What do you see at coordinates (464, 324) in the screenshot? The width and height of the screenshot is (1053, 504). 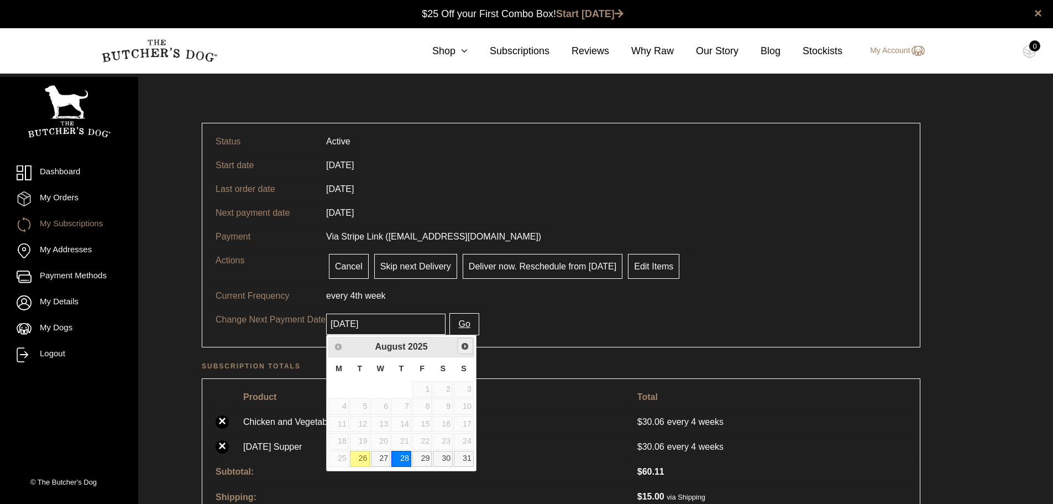 I see `button: Go` at bounding box center [464, 324].